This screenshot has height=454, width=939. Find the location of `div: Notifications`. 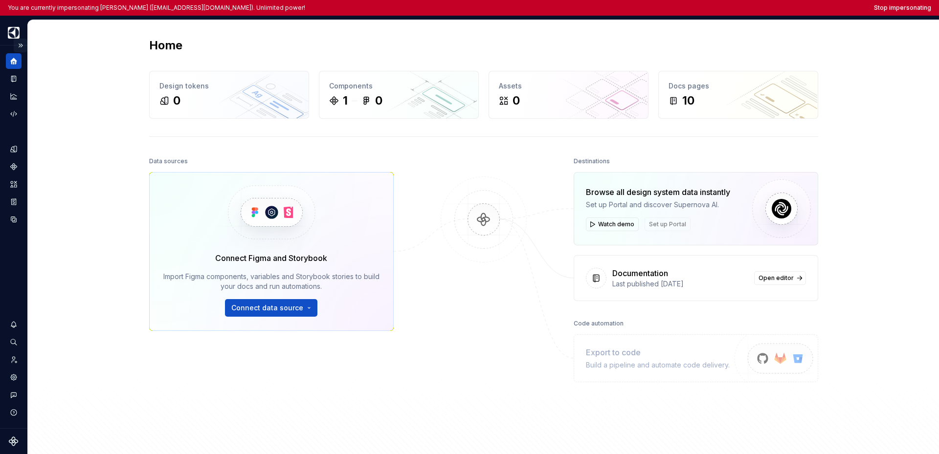

div: Notifications is located at coordinates (14, 325).